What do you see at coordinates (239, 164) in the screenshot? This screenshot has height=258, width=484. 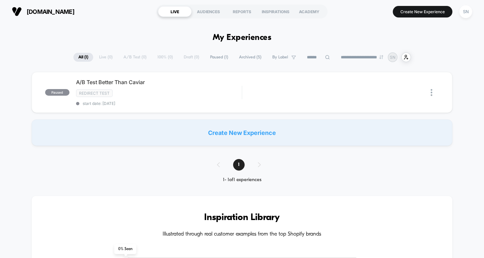 I see `span: 1` at bounding box center [239, 164].